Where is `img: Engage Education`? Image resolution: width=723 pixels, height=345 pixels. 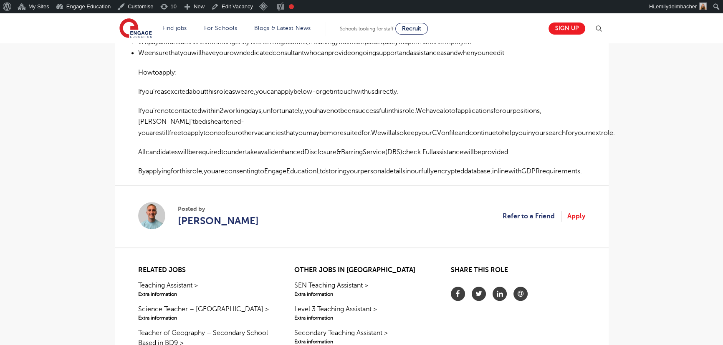
img: Engage Education is located at coordinates (136, 29).